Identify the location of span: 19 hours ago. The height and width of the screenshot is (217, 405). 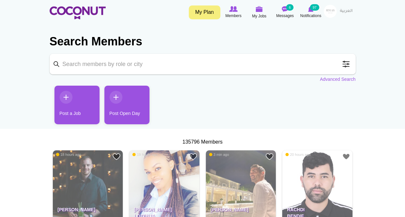
(145, 155).